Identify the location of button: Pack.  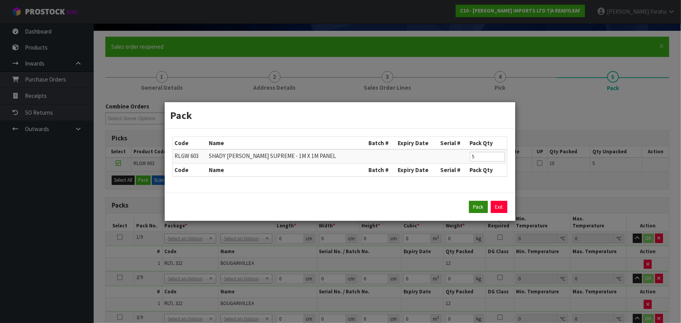
(478, 207).